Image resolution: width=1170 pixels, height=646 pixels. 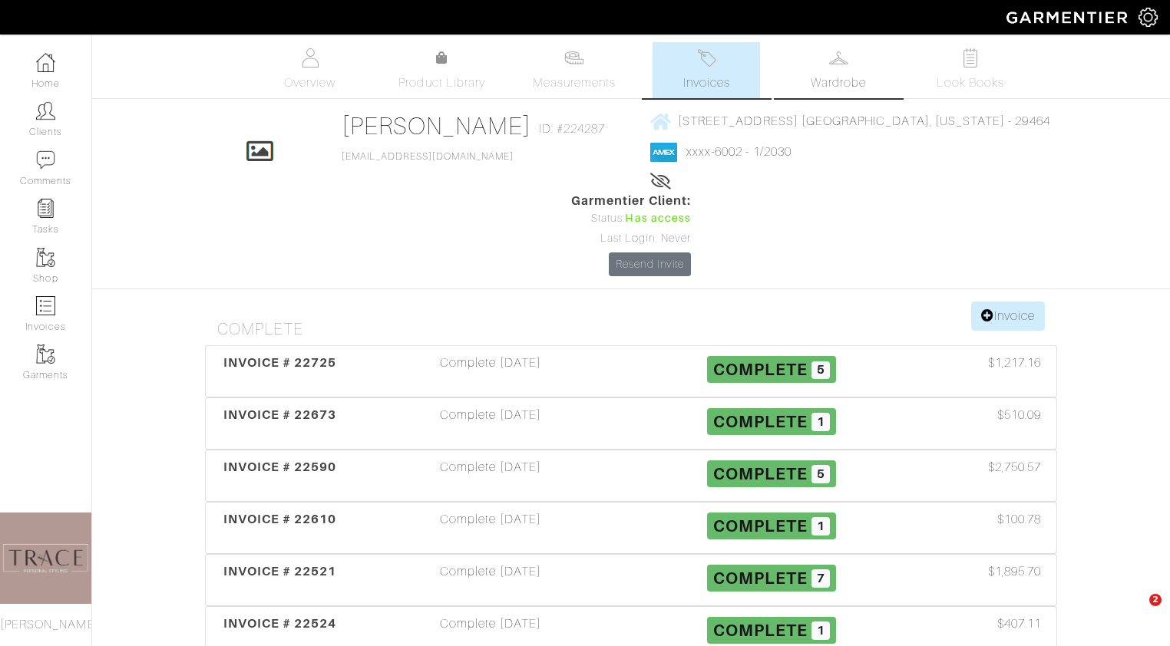 What do you see at coordinates (663, 152) in the screenshot?
I see `img: american_express-1200034d2e149cdf2cc7894a33a747db654cf6f8355cb502592f1d228b2ac700.png` at bounding box center [663, 152].